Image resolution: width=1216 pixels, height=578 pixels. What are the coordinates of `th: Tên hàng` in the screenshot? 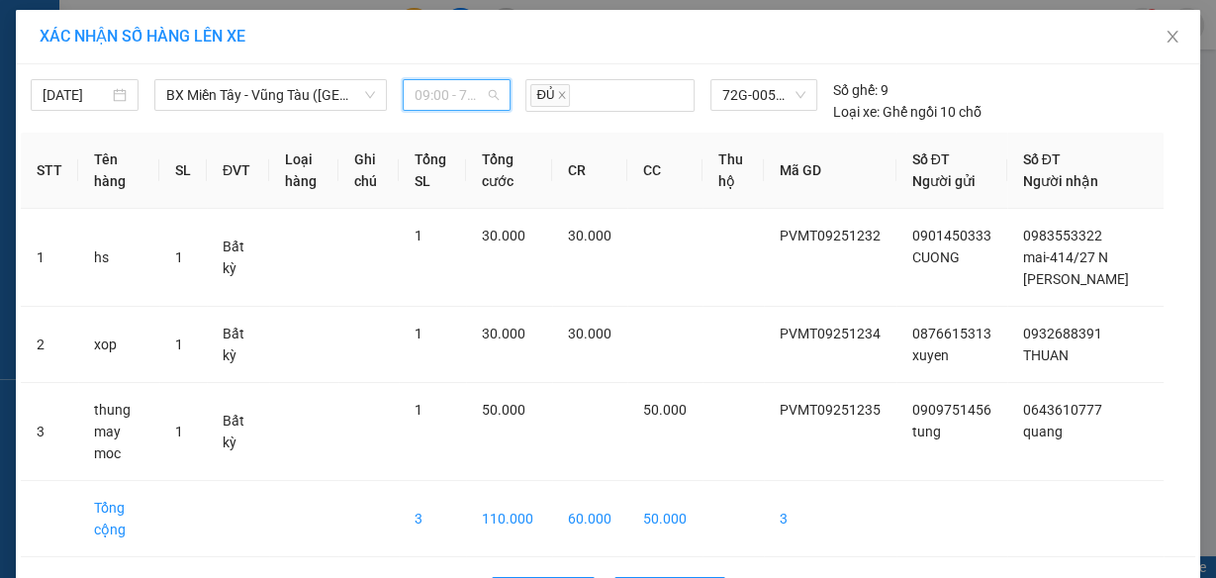 It's located at (119, 170).